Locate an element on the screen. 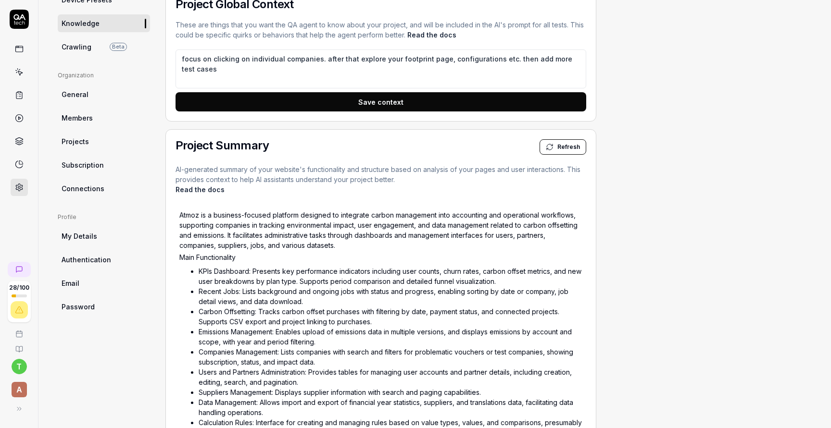 Image resolution: width=831 pixels, height=428 pixels. li: Carbon Offsetting: Tracks carbon offset purchases with filtering by date, payment status, and con... is located at coordinates (390, 317).